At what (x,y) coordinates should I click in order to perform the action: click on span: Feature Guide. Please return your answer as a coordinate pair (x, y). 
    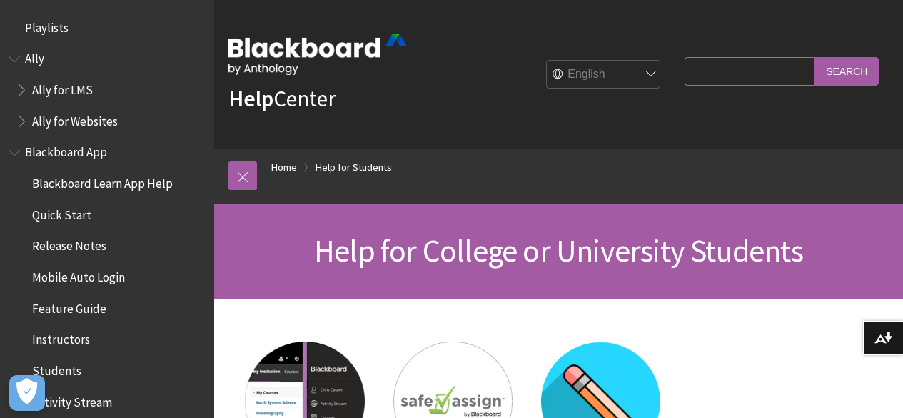
    Looking at the image, I should click on (69, 306).